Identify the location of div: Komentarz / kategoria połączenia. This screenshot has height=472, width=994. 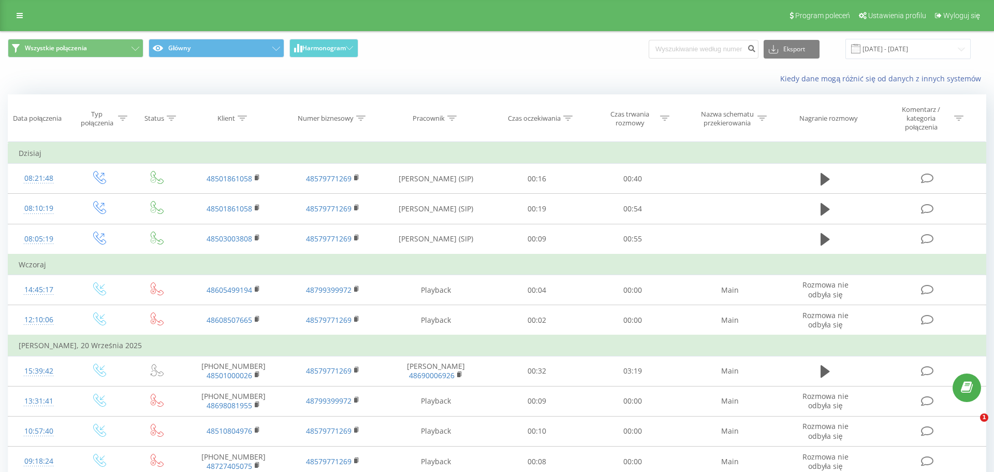
(921, 118).